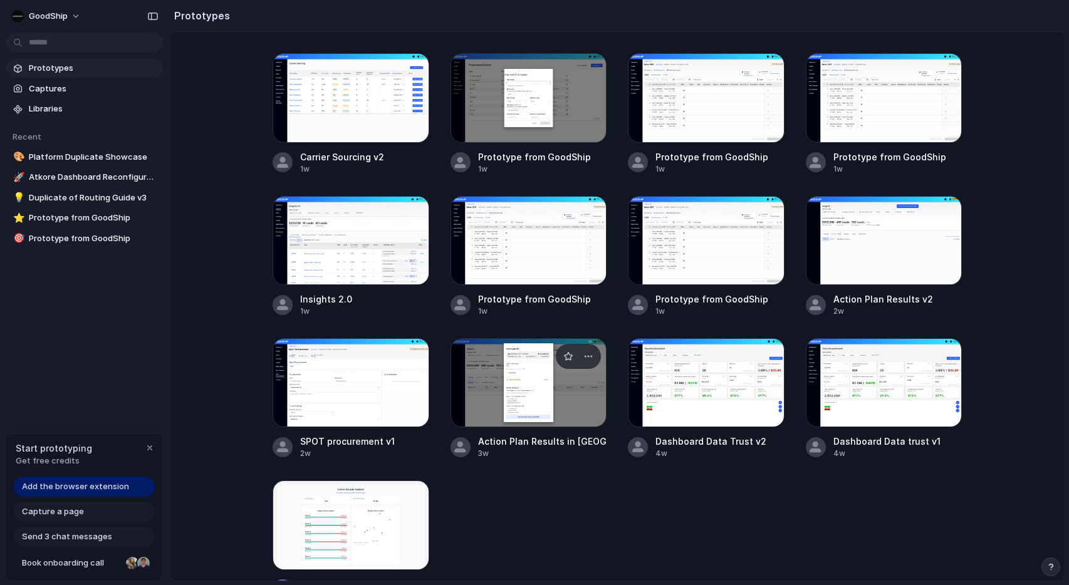 The height and width of the screenshot is (585, 1069). I want to click on span: Capture a page, so click(53, 512).